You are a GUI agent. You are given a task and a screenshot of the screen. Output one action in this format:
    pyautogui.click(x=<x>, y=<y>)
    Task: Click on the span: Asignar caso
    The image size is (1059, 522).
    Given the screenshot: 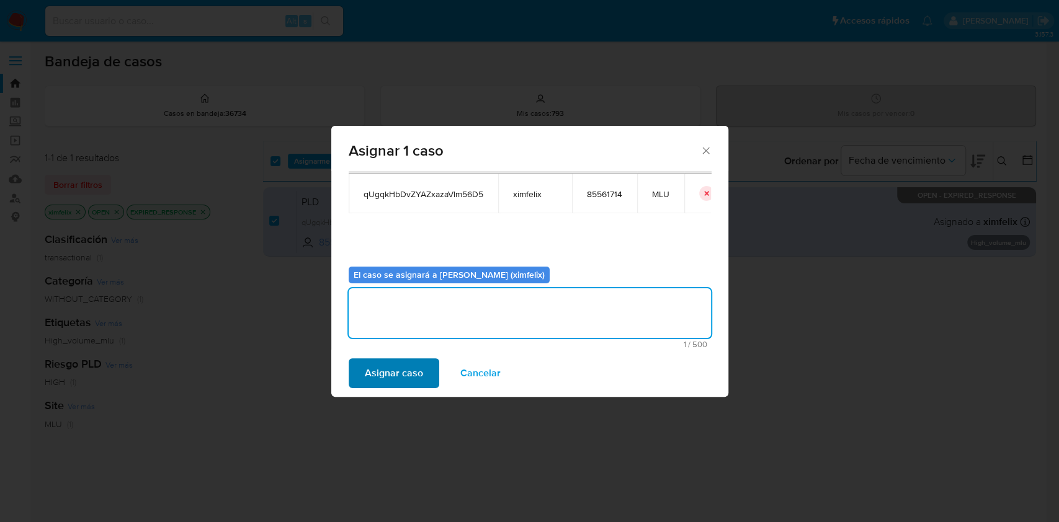 What is the action you would take?
    pyautogui.click(x=394, y=373)
    